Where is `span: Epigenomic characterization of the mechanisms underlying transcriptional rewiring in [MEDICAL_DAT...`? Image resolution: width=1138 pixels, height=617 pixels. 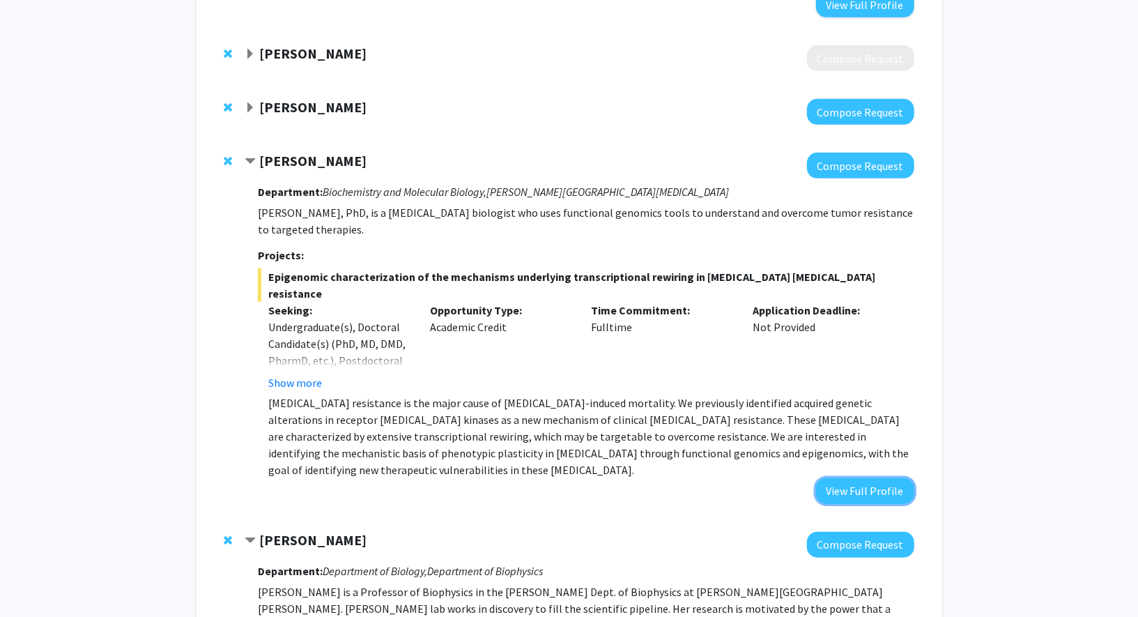 span: Epigenomic characterization of the mechanisms underlying transcriptional rewiring in [MEDICAL_DAT... is located at coordinates (585, 285).